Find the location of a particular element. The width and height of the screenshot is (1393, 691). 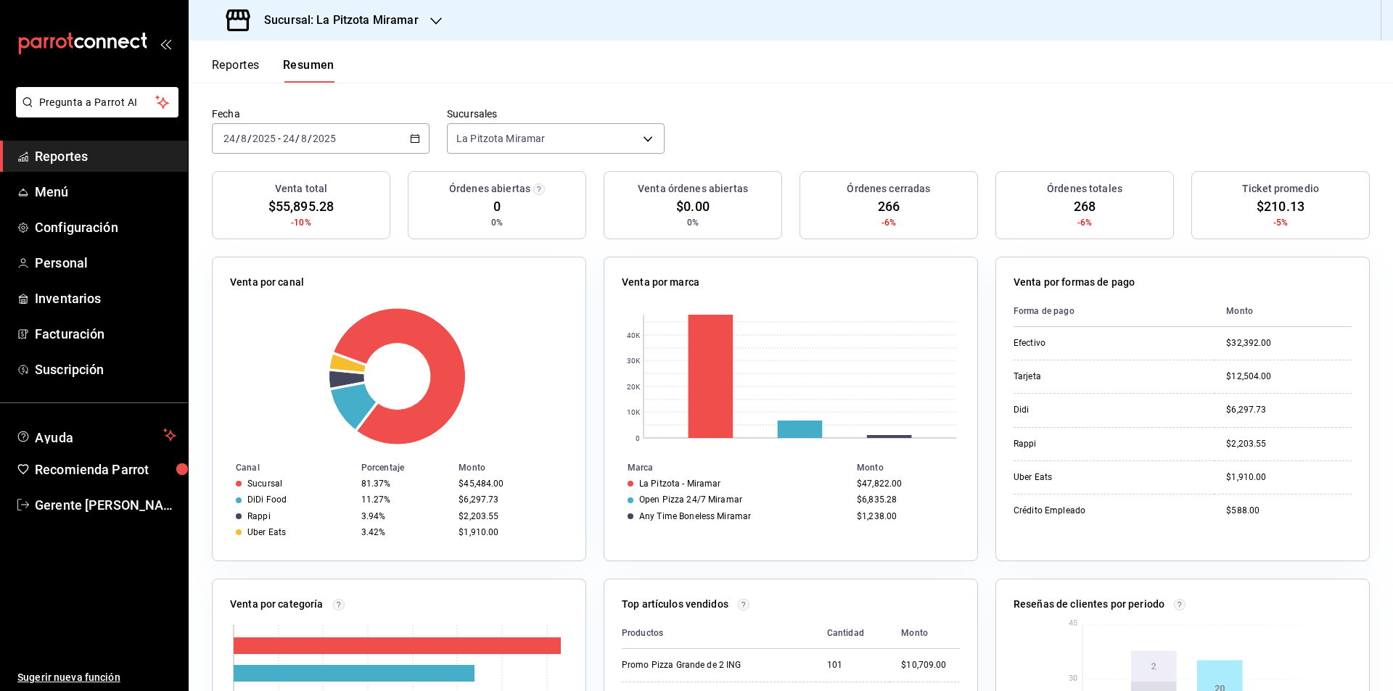

h3: Órdenes cerradas is located at coordinates (888, 189).